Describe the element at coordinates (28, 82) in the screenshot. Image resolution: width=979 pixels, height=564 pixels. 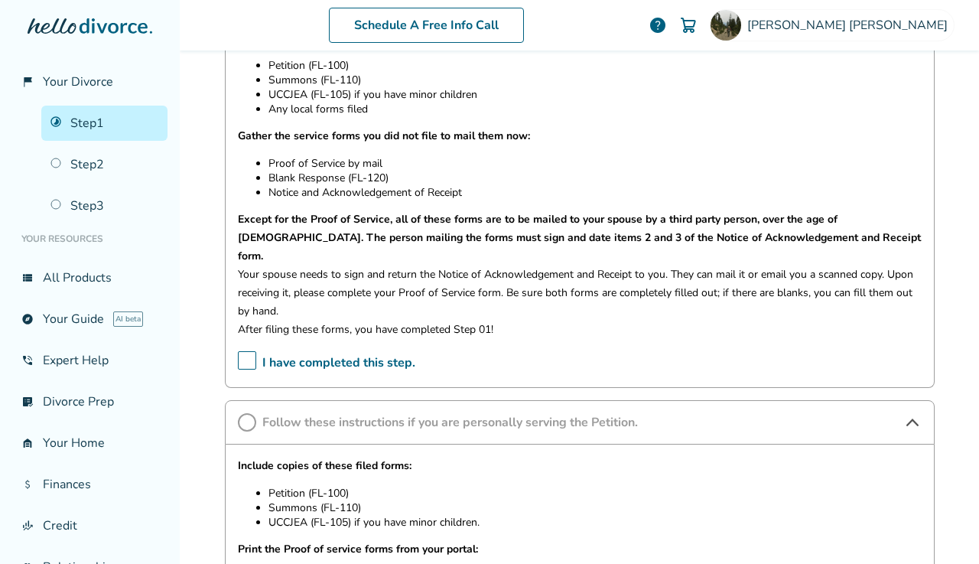
I see `span: flag_2` at that location.